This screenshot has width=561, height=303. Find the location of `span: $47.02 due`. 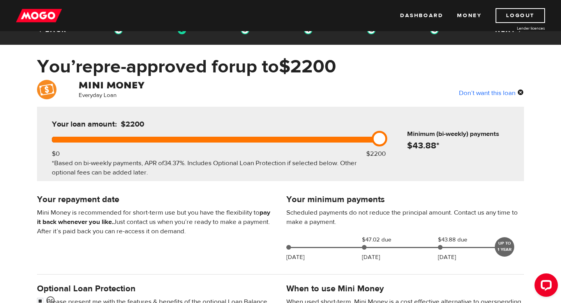

span: $47.02 due is located at coordinates (381, 240).